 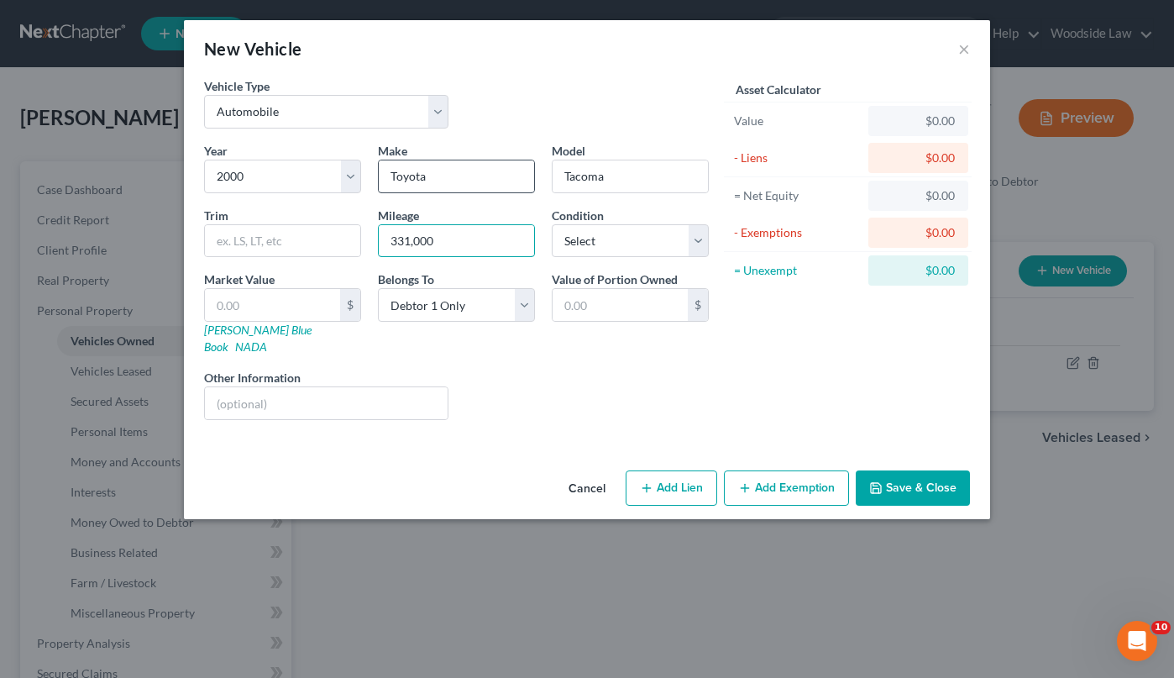 I want to click on label: Value of Portion Owned, so click(x=615, y=279).